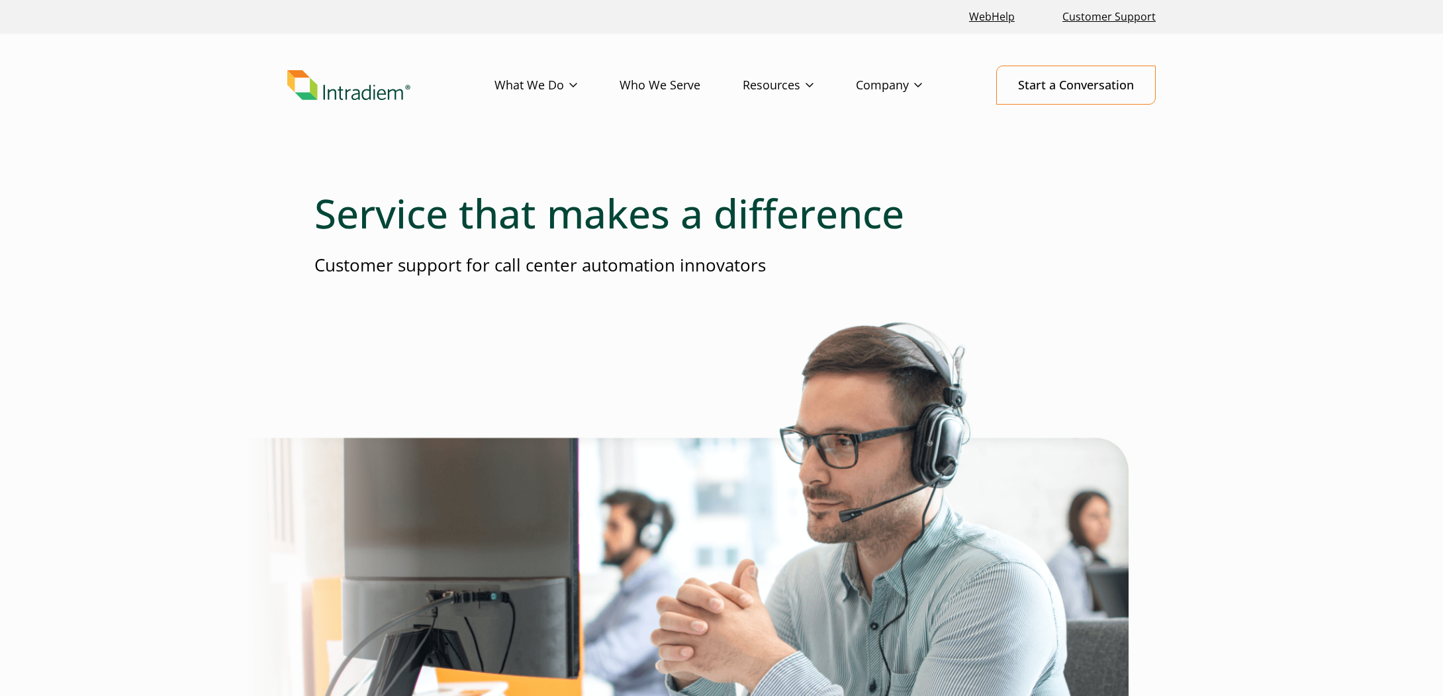 The image size is (1443, 696). What do you see at coordinates (721, 213) in the screenshot?
I see `h1: Service that makes a difference` at bounding box center [721, 213].